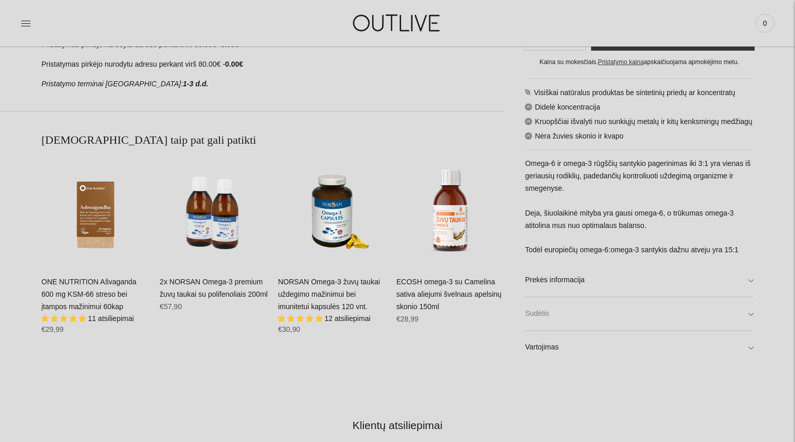  I want to click on span: €29,99, so click(52, 330).